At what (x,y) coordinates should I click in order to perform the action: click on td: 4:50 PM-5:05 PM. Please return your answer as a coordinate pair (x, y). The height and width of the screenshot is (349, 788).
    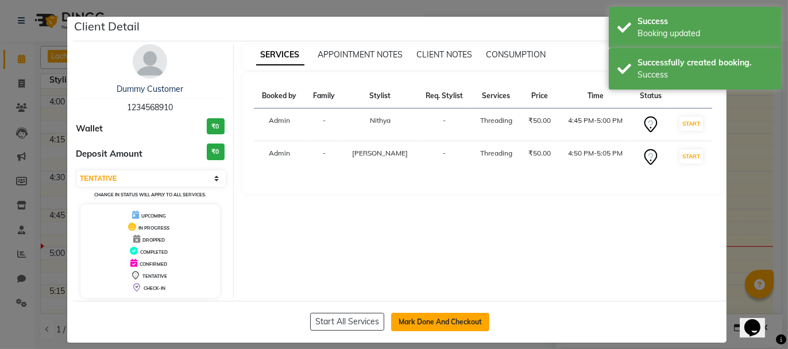
    Looking at the image, I should click on (595, 157).